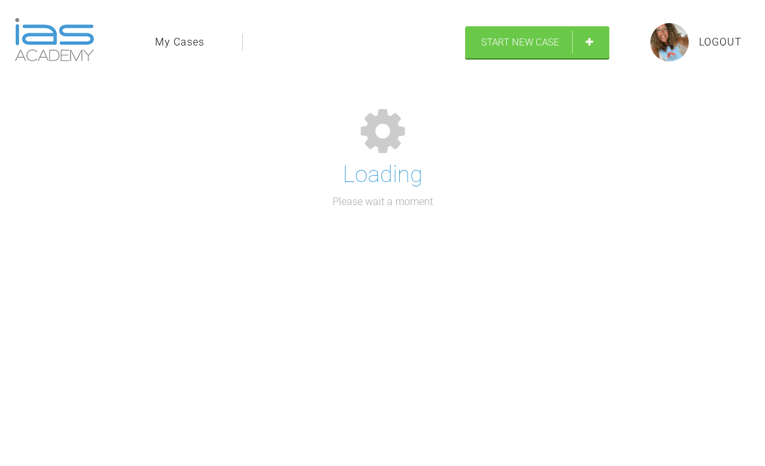 This screenshot has width=765, height=466. What do you see at coordinates (537, 42) in the screenshot?
I see `a: Start New Case` at bounding box center [537, 42].